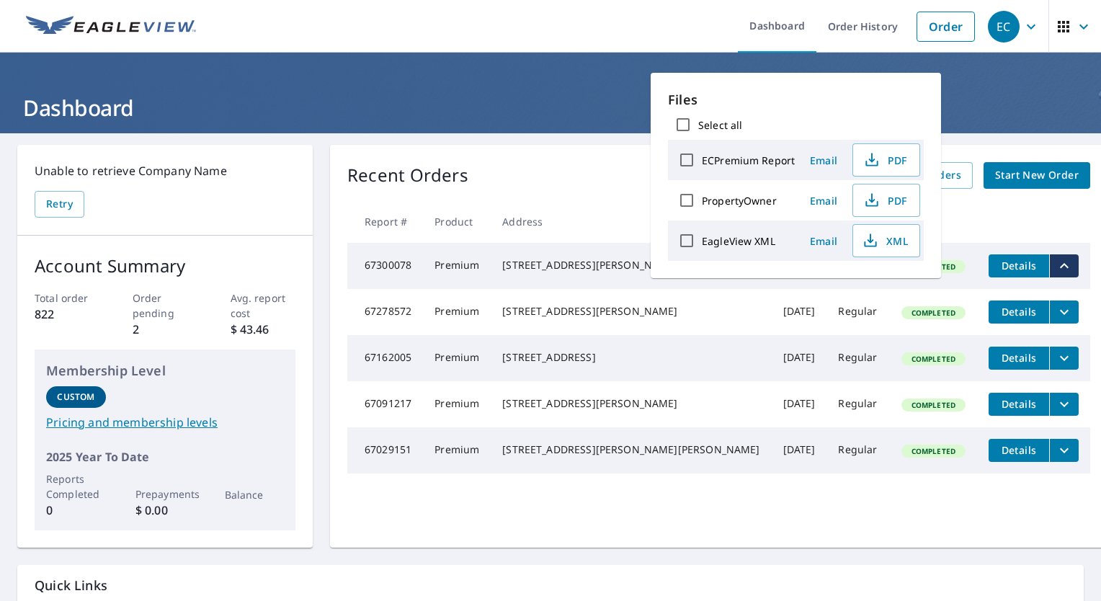 Image resolution: width=1101 pixels, height=601 pixels. What do you see at coordinates (457, 221) in the screenshot?
I see `th: Product` at bounding box center [457, 221].